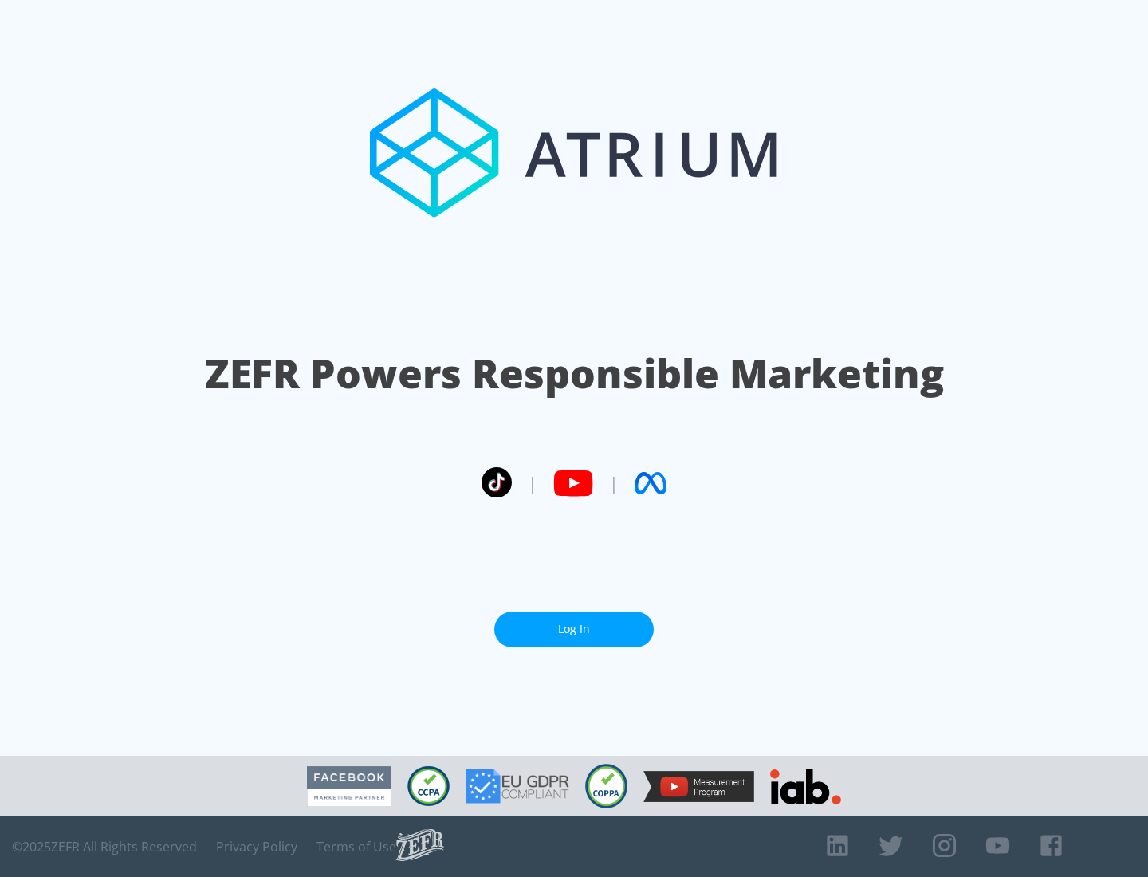 This screenshot has height=877, width=1148. I want to click on img: GDPR Compliant, so click(518, 786).